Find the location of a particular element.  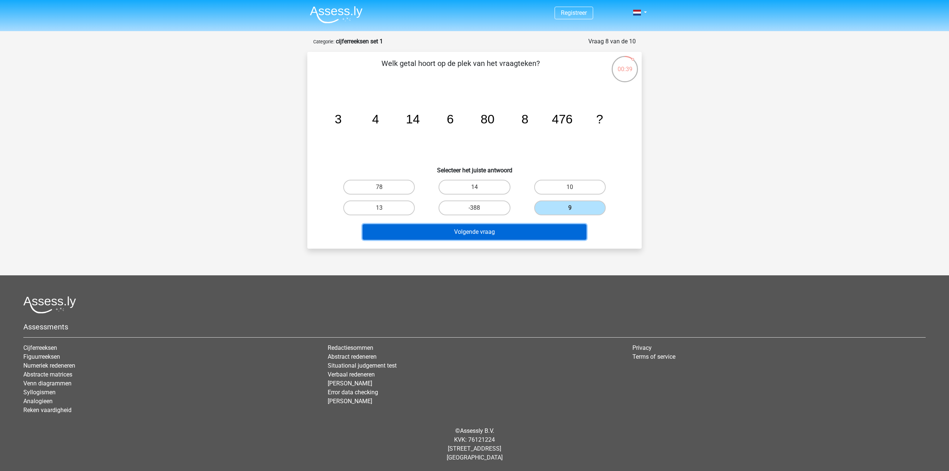

a: Analogieen is located at coordinates (38, 401).